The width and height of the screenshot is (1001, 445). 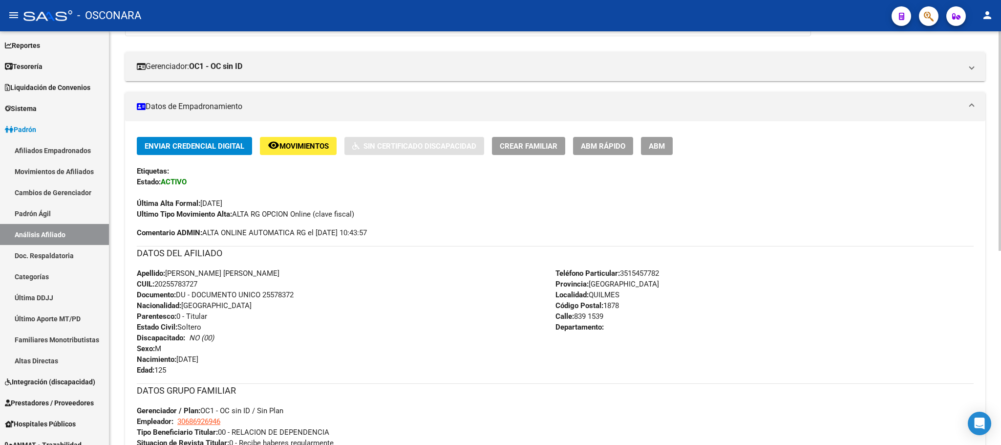 What do you see at coordinates (40, 424) in the screenshot?
I see `span: Hospitales Públicos` at bounding box center [40, 424].